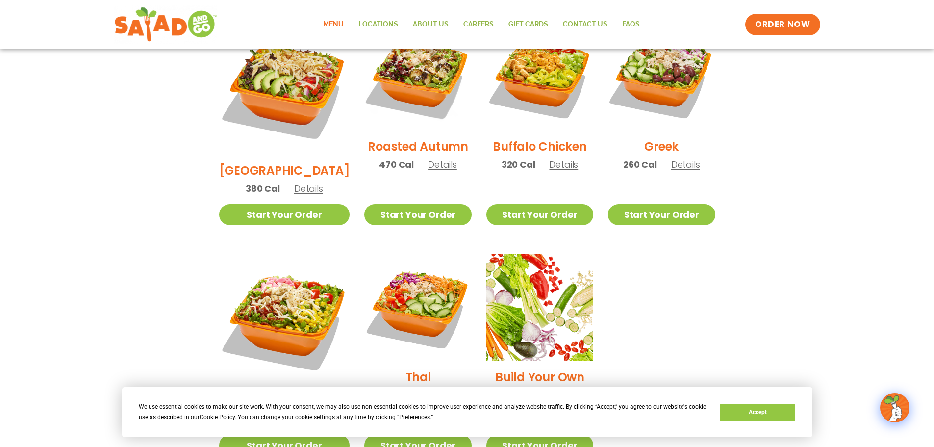 This screenshot has height=447, width=934. Describe the element at coordinates (467, 412) in the screenshot. I see `div: Cookie Consent Prompt` at that location.